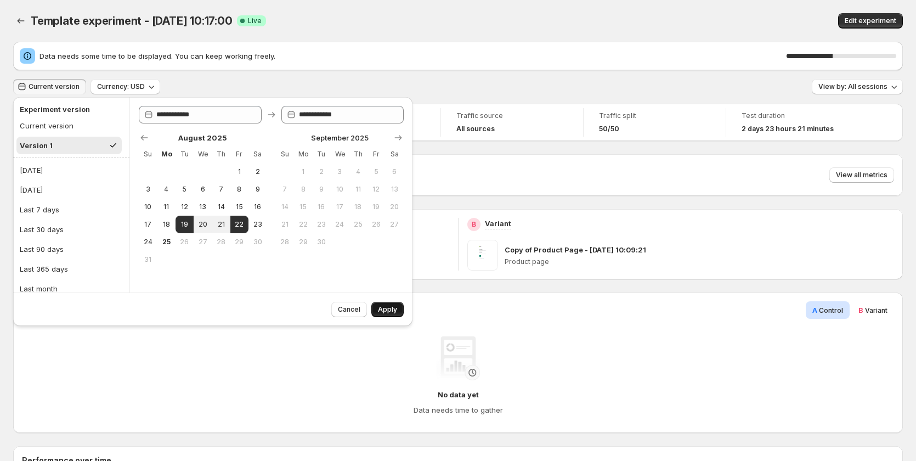 This screenshot has width=916, height=461. I want to click on span: View by: All sessions, so click(853, 87).